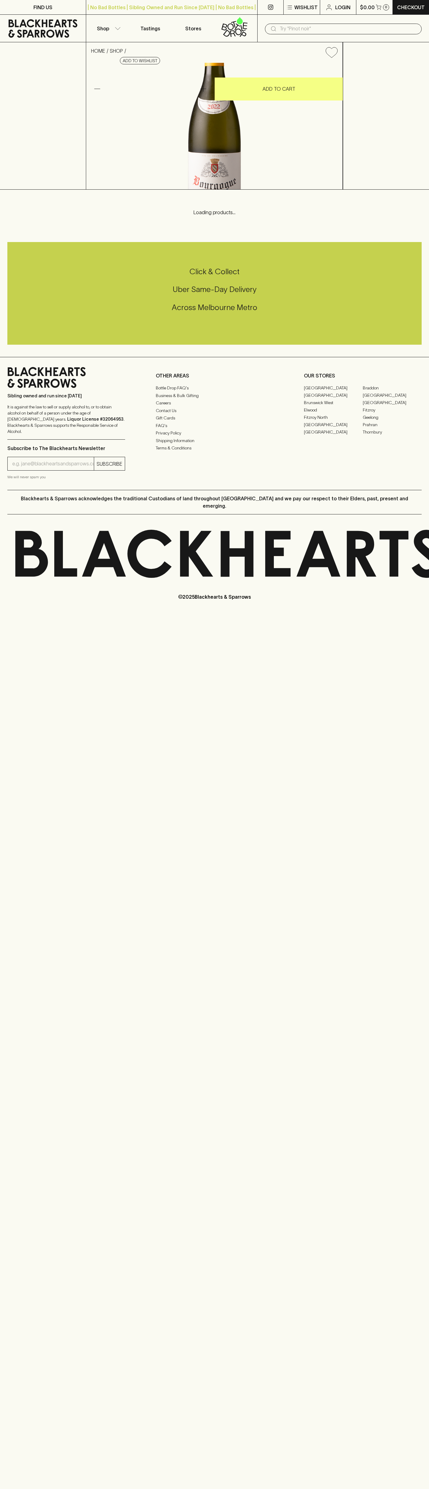 The image size is (429, 1489). I want to click on p: OTHER AREAS, so click(214, 376).